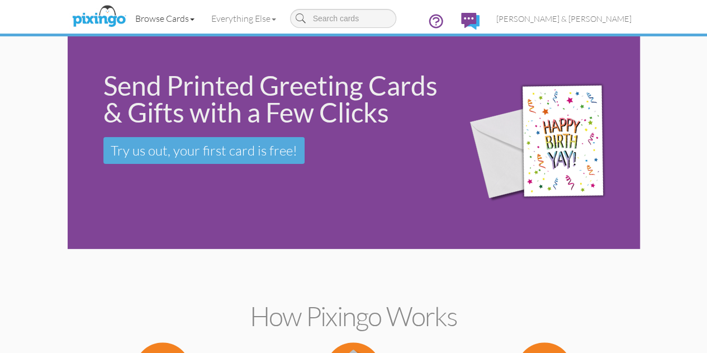  What do you see at coordinates (165, 18) in the screenshot?
I see `a: Browse Cards` at bounding box center [165, 18].